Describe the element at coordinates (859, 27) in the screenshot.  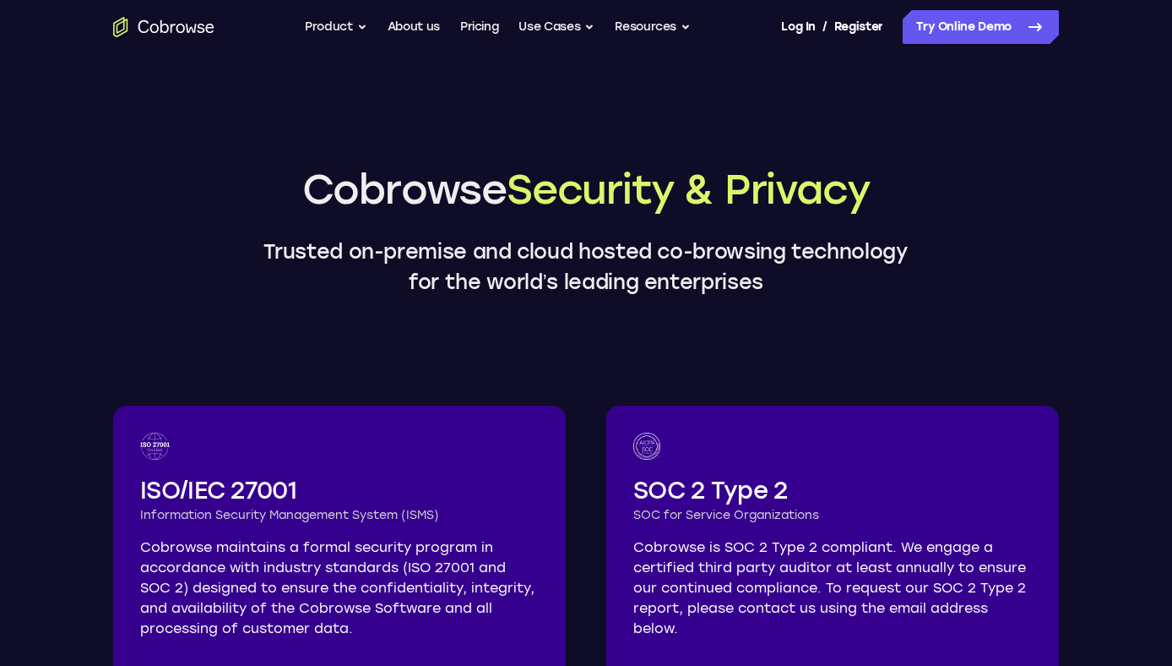
I see `a: Register` at that location.